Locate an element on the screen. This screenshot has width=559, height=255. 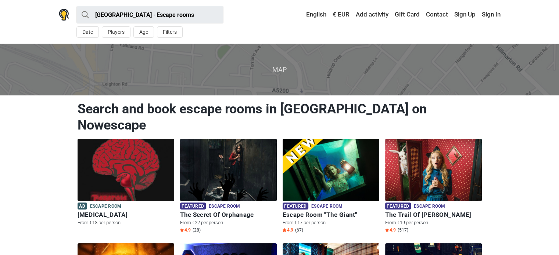
img: Escape Room "The Giant" is located at coordinates (331, 170).